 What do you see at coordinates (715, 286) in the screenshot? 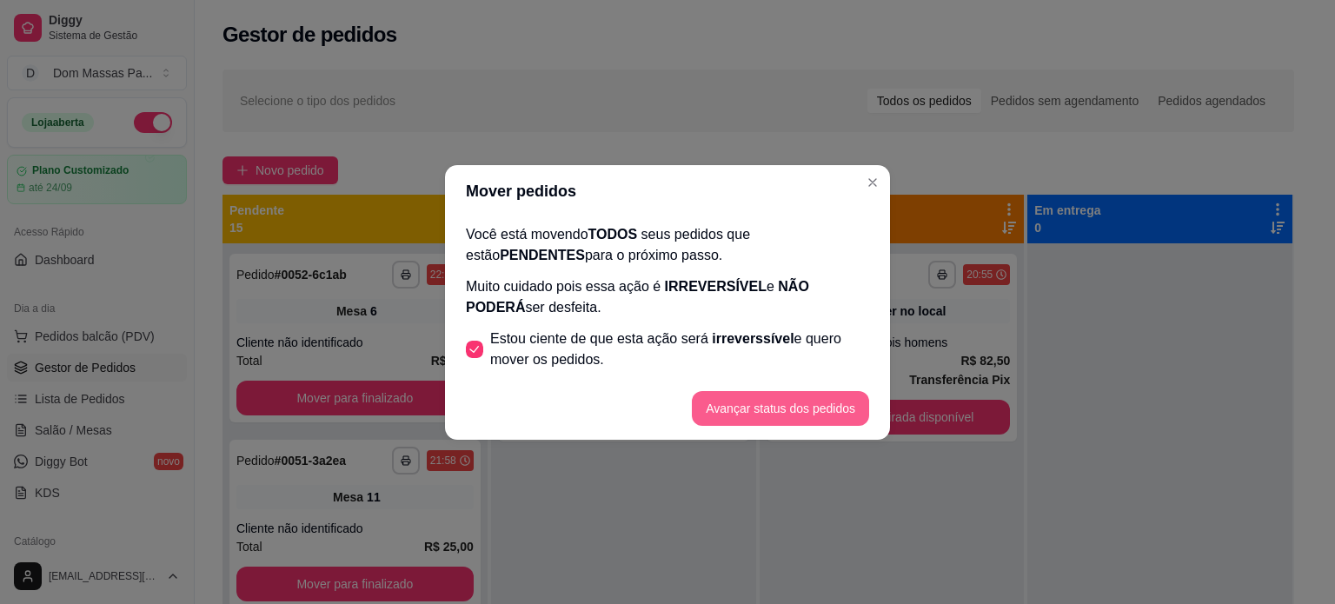
I see `span: IRREVERSÍVEL` at bounding box center [715, 286].